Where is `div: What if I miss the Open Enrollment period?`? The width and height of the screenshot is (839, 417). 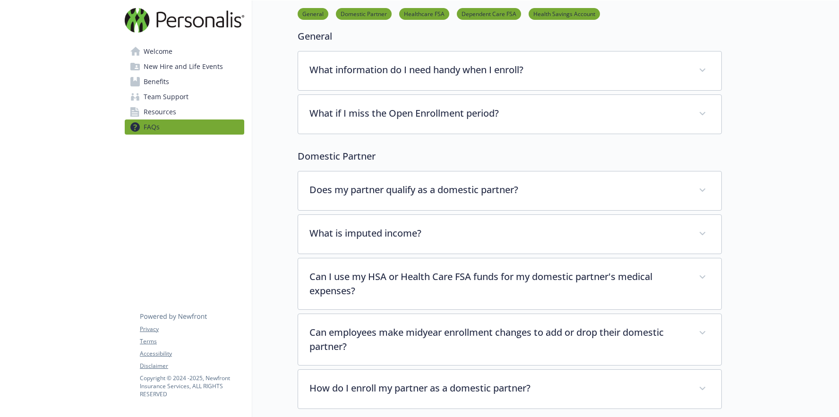 div: What if I miss the Open Enrollment period? is located at coordinates (510, 114).